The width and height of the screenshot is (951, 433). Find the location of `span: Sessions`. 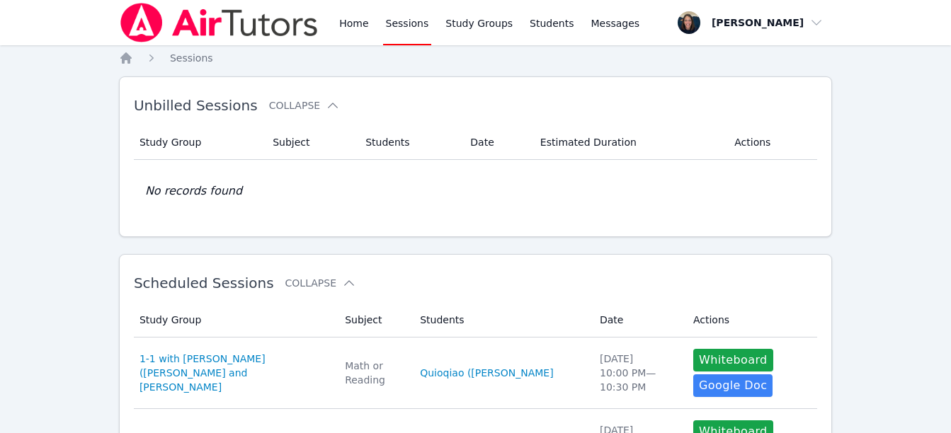

span: Sessions is located at coordinates (191, 58).